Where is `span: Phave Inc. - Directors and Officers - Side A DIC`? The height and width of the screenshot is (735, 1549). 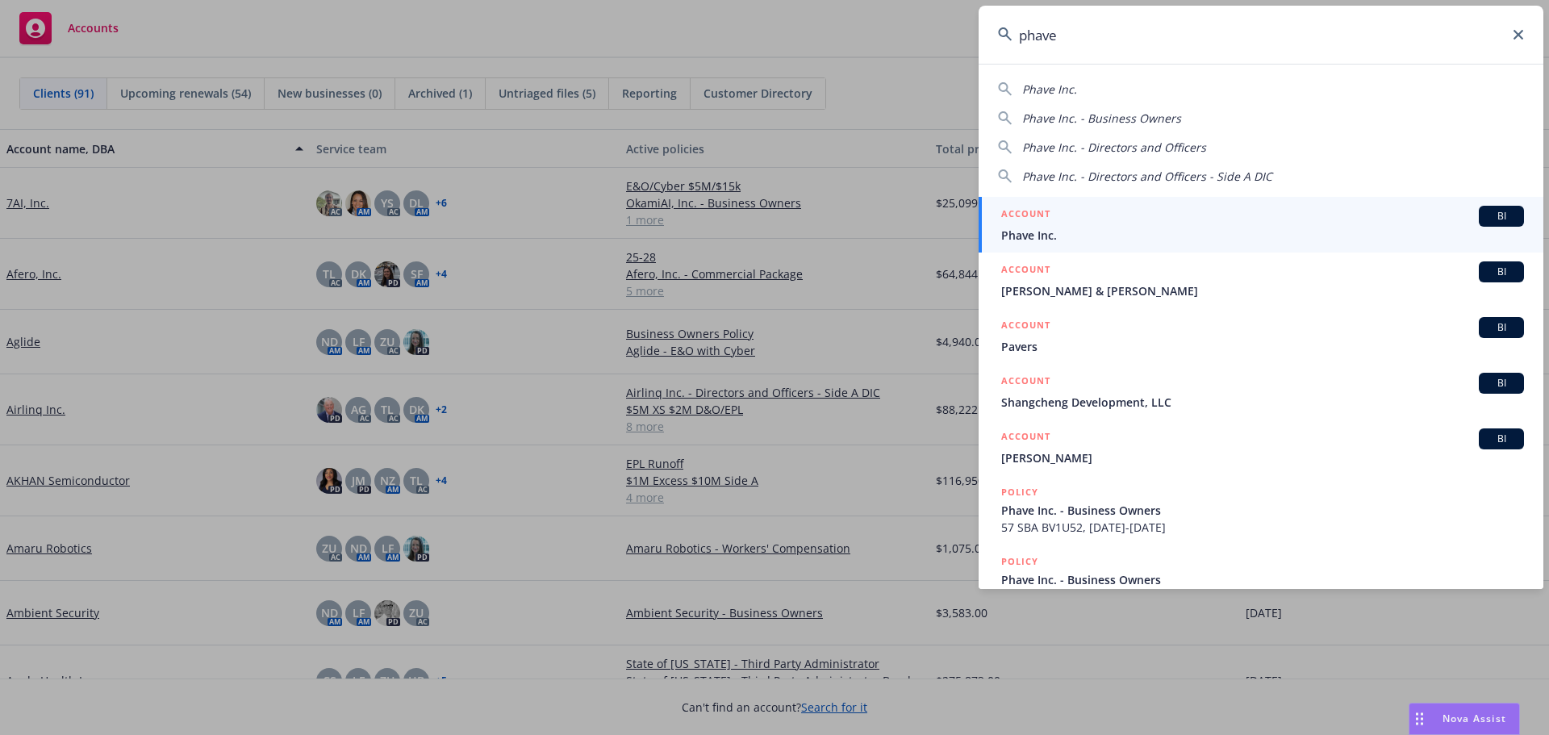
span: Phave Inc. - Directors and Officers - Side A DIC is located at coordinates (1147, 176).